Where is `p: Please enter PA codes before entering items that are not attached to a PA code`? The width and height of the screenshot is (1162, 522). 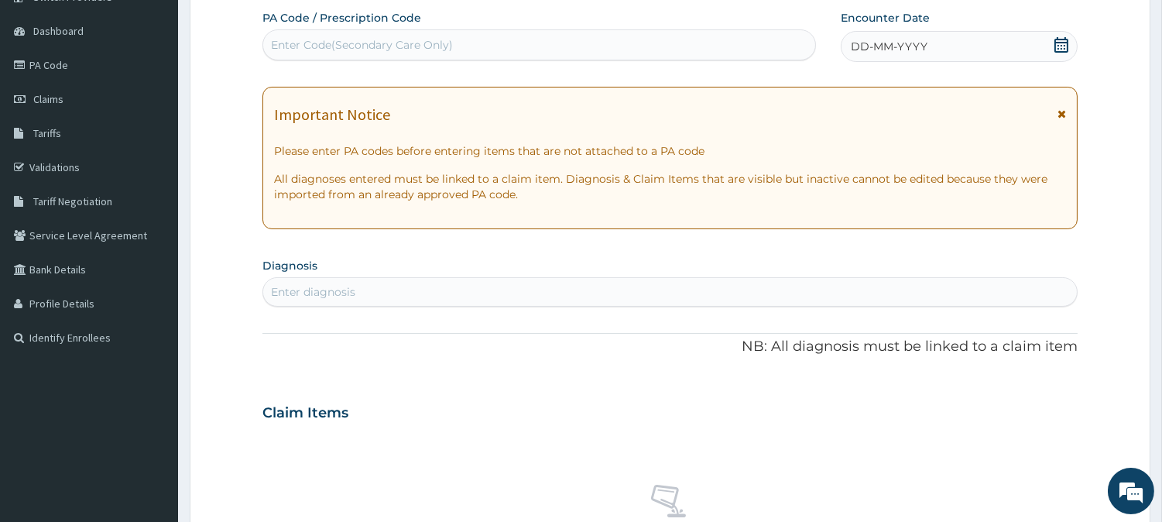 p: Please enter PA codes before entering items that are not attached to a PA code is located at coordinates (670, 151).